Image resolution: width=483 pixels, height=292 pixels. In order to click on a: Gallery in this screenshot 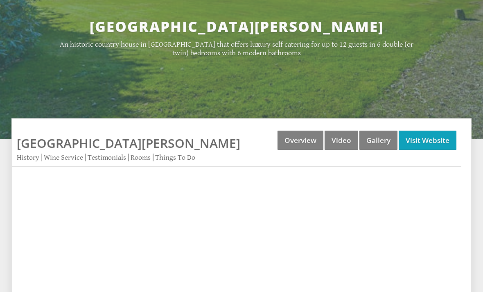, I will do `click(378, 140)`.